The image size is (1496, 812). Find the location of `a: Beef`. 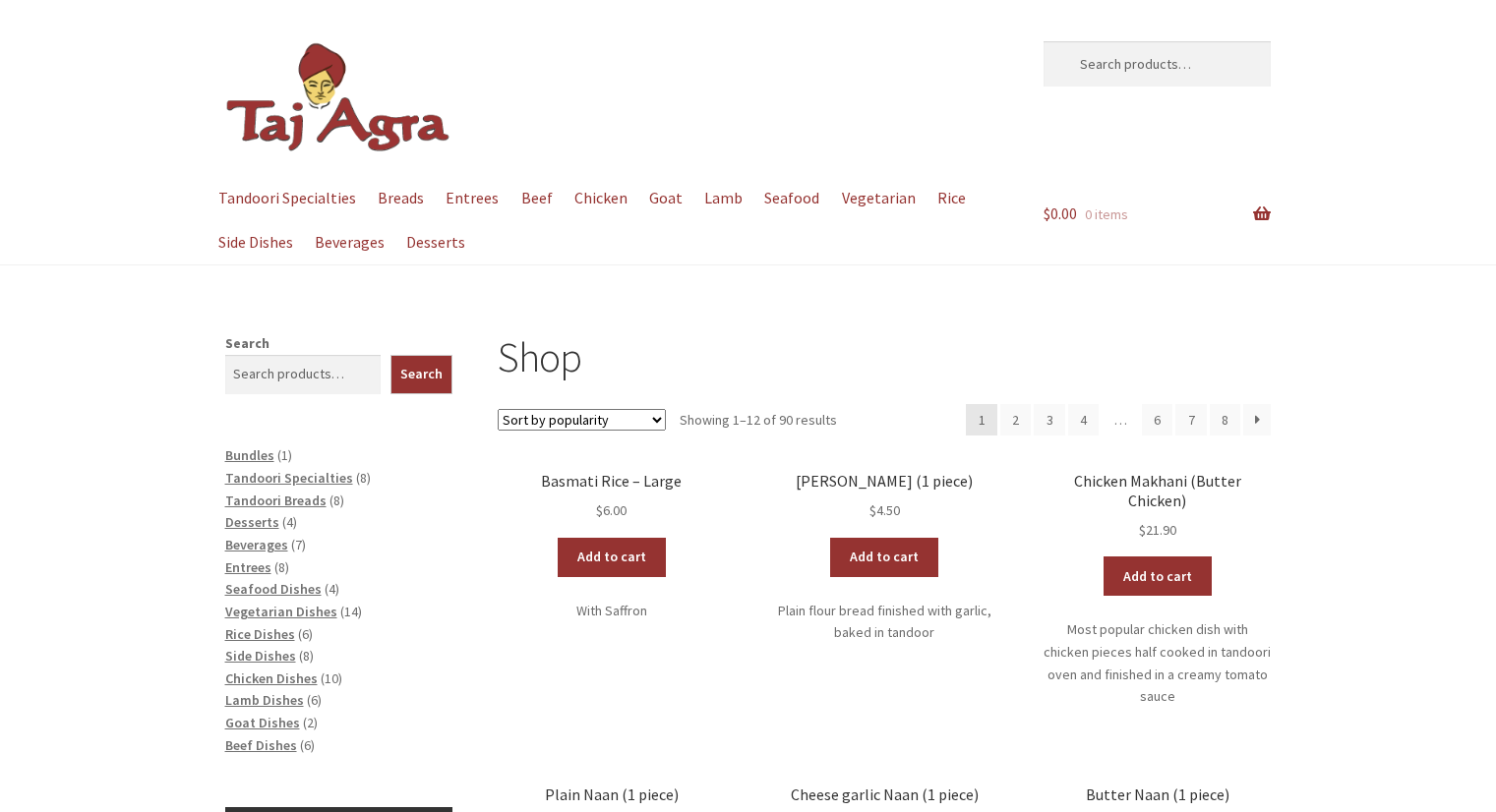

a: Beef is located at coordinates (535, 198).